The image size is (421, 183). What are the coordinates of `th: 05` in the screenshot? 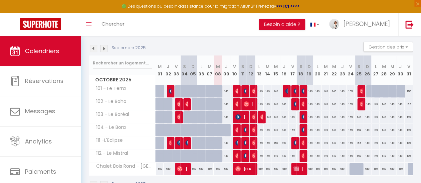 It's located at (193, 70).